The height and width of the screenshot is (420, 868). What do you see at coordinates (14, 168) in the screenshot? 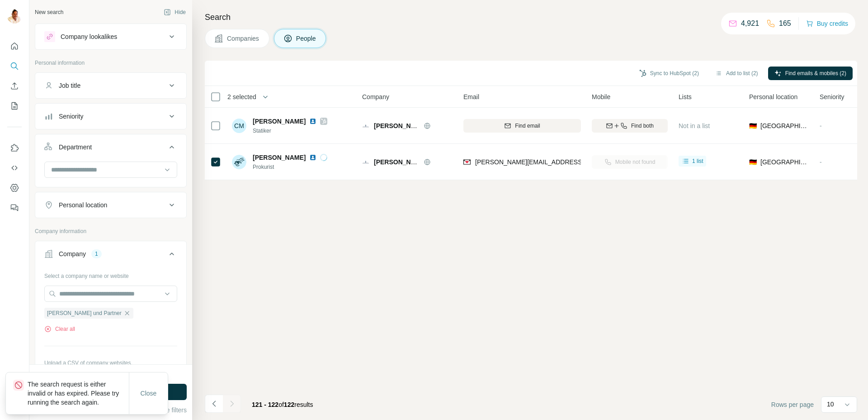
I see `button: Use Surfe API` at bounding box center [14, 168].